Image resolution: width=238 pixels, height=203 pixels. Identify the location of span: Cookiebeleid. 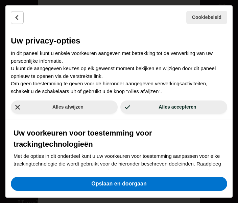
(206, 17).